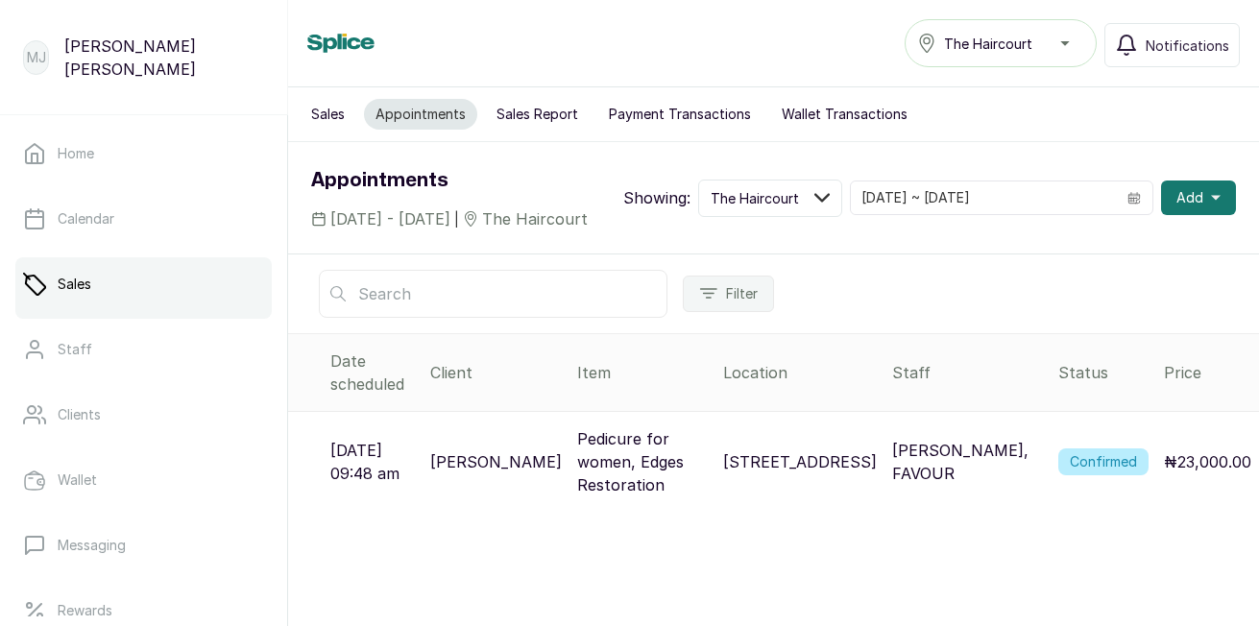 The height and width of the screenshot is (626, 1259). I want to click on a: Wallet, so click(143, 480).